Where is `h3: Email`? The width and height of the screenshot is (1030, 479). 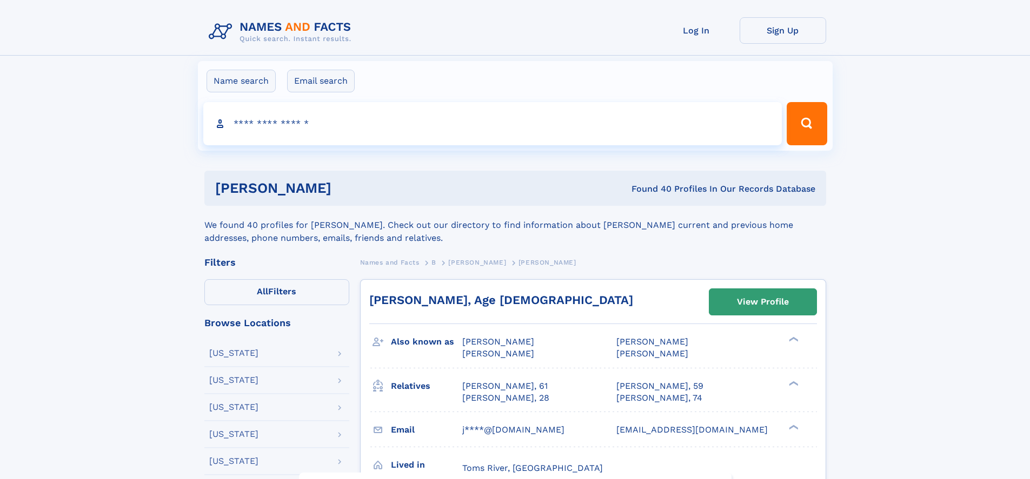 h3: Email is located at coordinates (426, 430).